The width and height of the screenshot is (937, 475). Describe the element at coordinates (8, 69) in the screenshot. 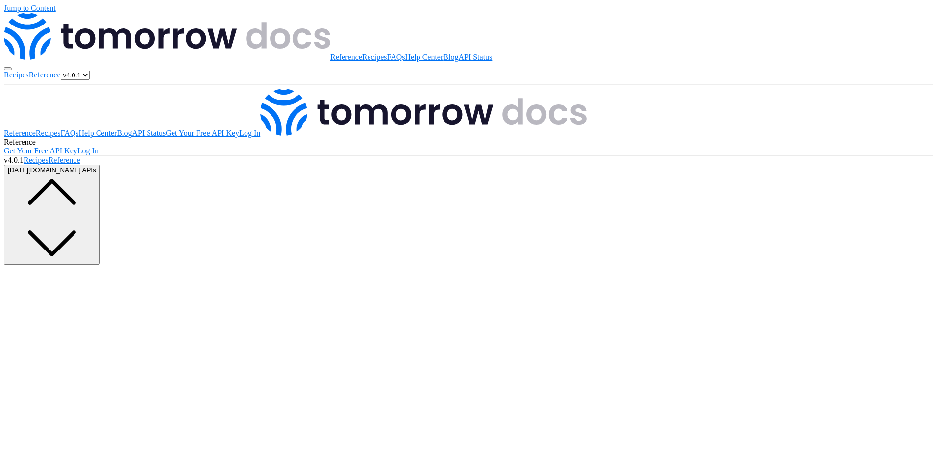

I see `button: Toggle navigation menu` at that location.